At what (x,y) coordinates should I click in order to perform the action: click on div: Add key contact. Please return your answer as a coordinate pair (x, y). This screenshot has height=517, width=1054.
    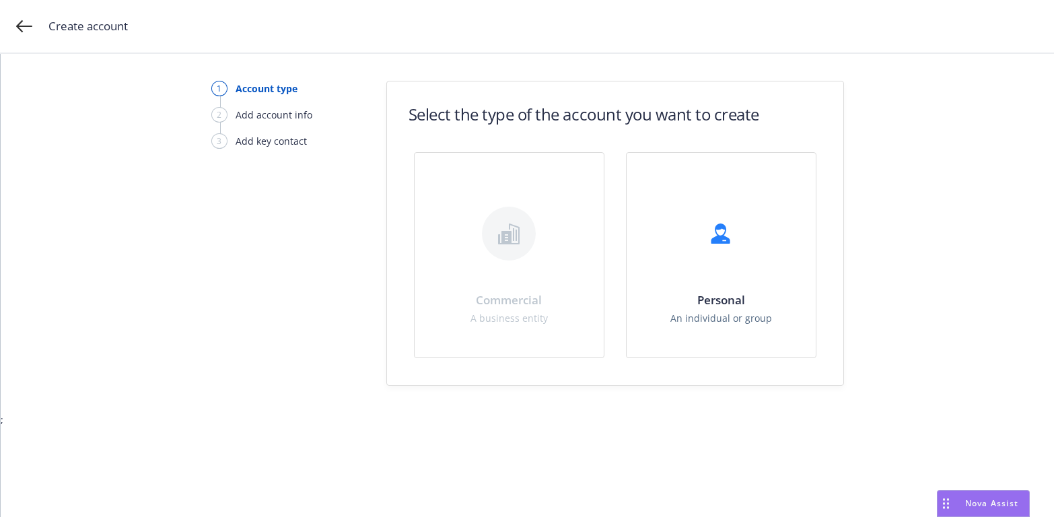
    Looking at the image, I should click on (271, 141).